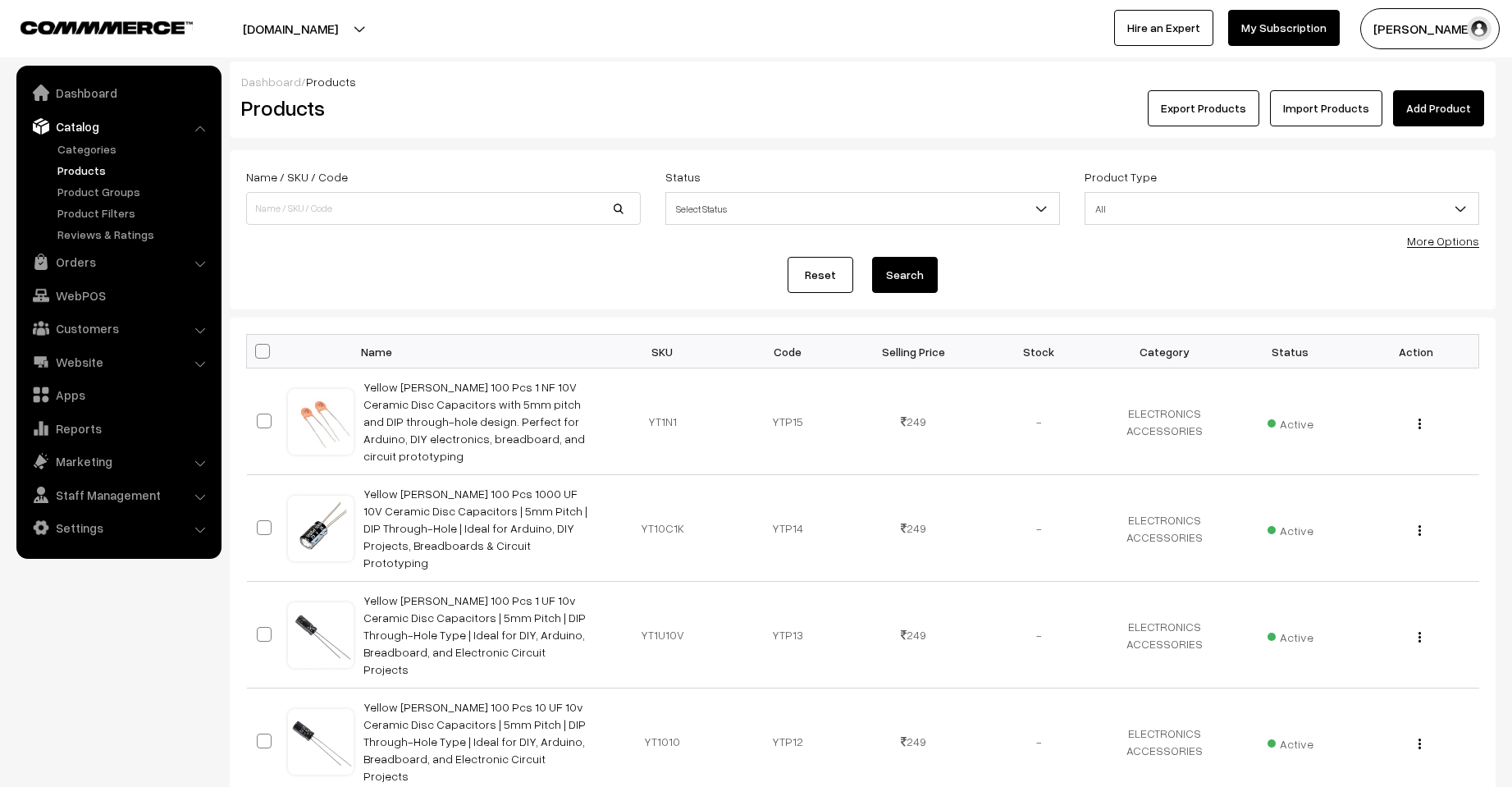 The width and height of the screenshot is (1512, 787). Describe the element at coordinates (662, 422) in the screenshot. I see `td: YT1N1` at that location.